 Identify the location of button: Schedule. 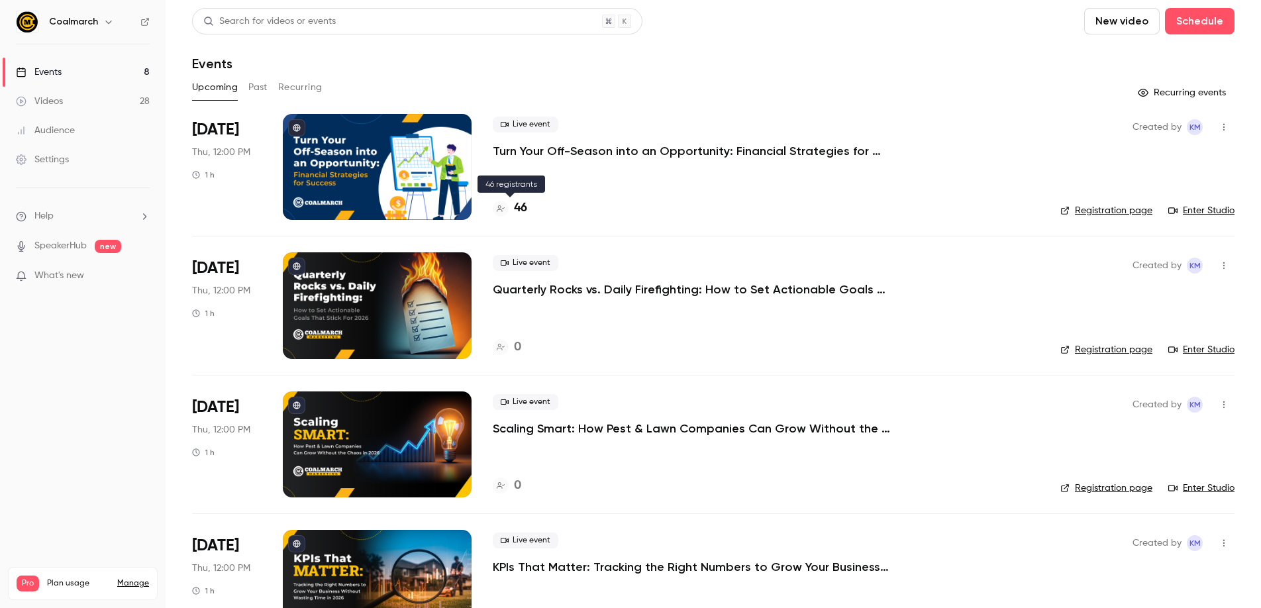
(1200, 21).